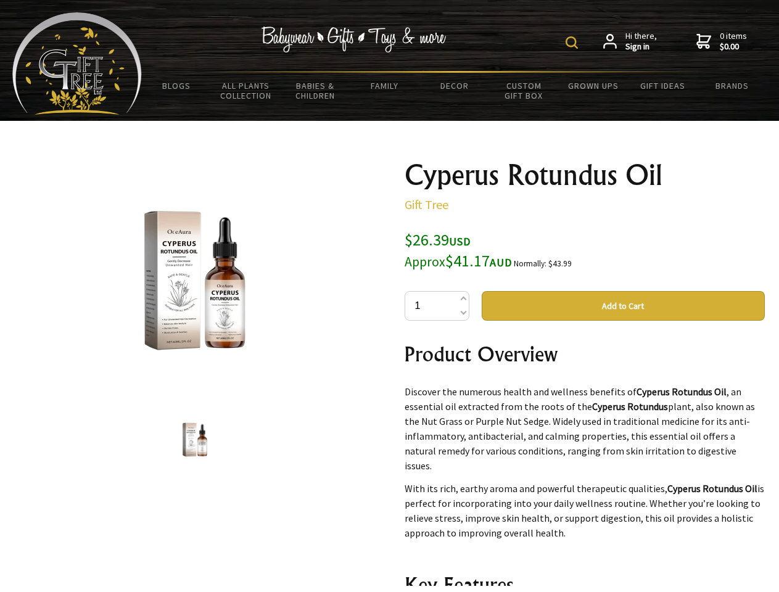  I want to click on span: $26.39 $41.17, so click(458, 250).